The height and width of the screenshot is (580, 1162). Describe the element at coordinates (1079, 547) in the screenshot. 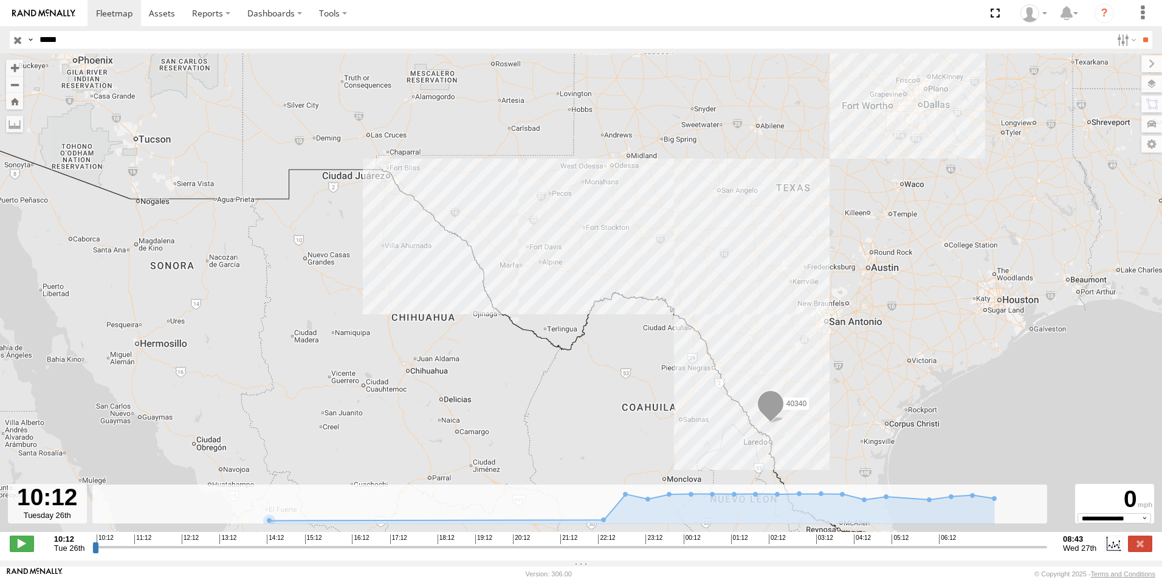

I see `span: Wed 27th Aug 2025` at that location.